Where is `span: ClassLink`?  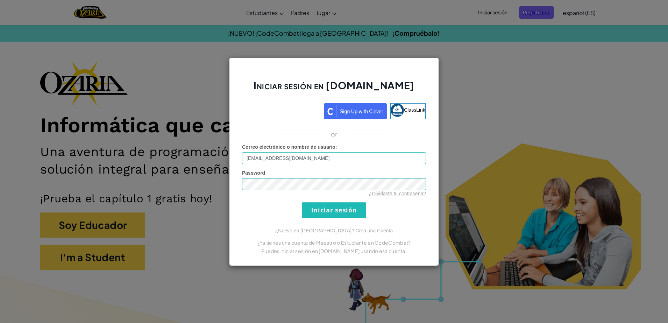
span: ClassLink is located at coordinates (414, 109).